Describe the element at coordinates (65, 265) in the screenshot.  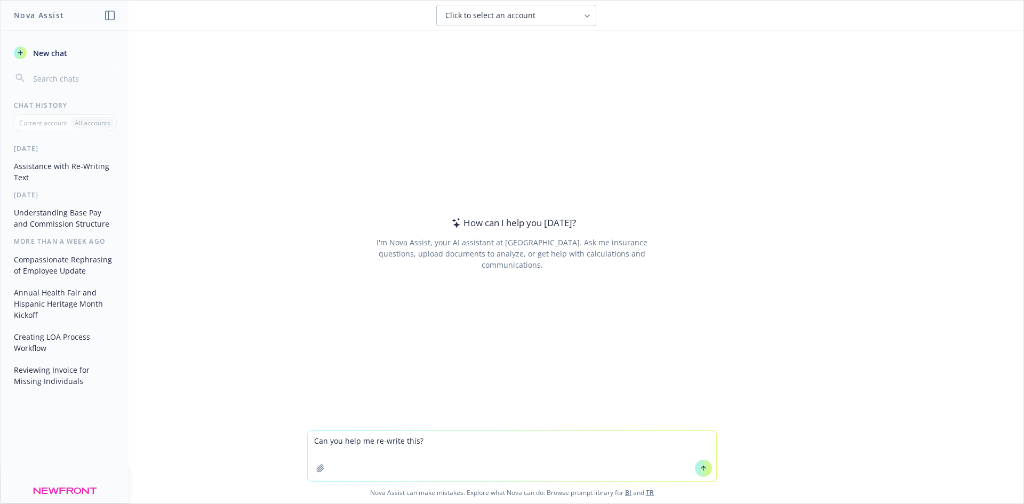
I see `button: Compassionate Rephrasing of Employee Update` at that location.